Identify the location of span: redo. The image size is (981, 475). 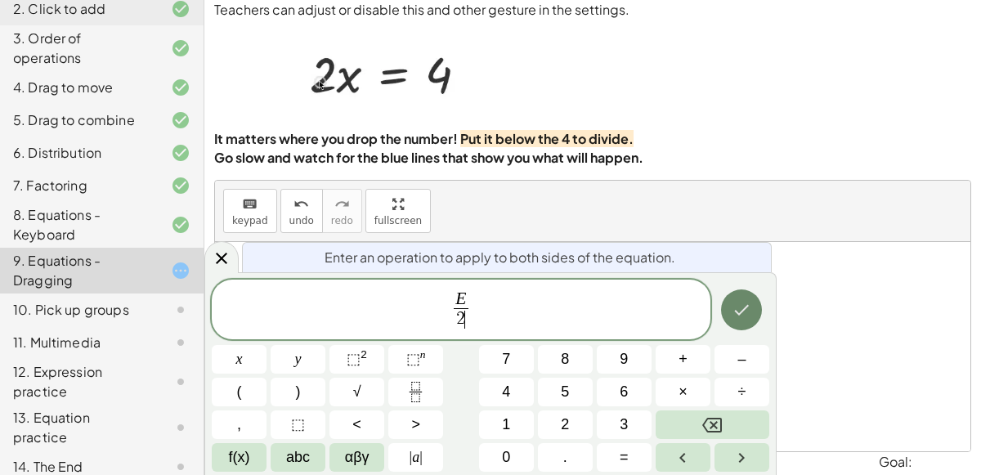
(342, 221).